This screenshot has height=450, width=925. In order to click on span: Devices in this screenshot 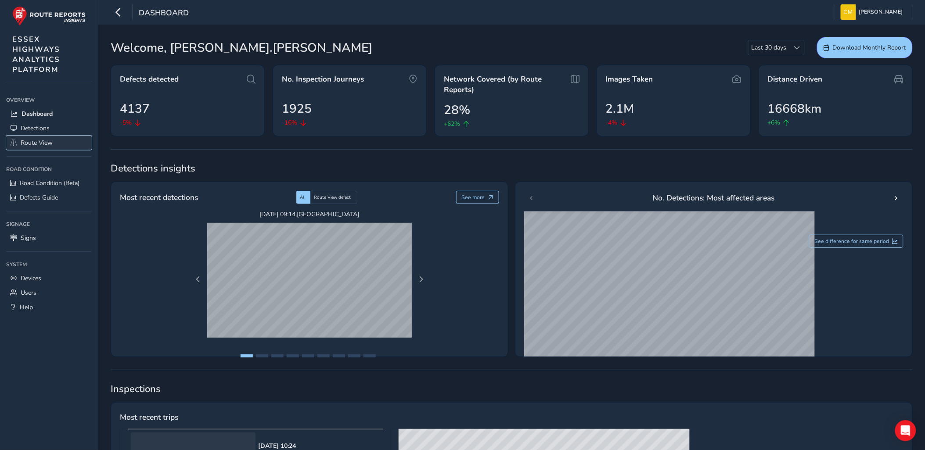, I will do `click(31, 278)`.